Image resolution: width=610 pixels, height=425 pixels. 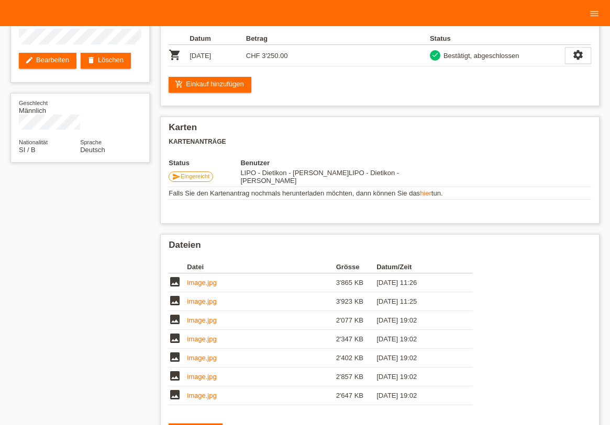 I want to click on td: 2'402 KB, so click(x=356, y=358).